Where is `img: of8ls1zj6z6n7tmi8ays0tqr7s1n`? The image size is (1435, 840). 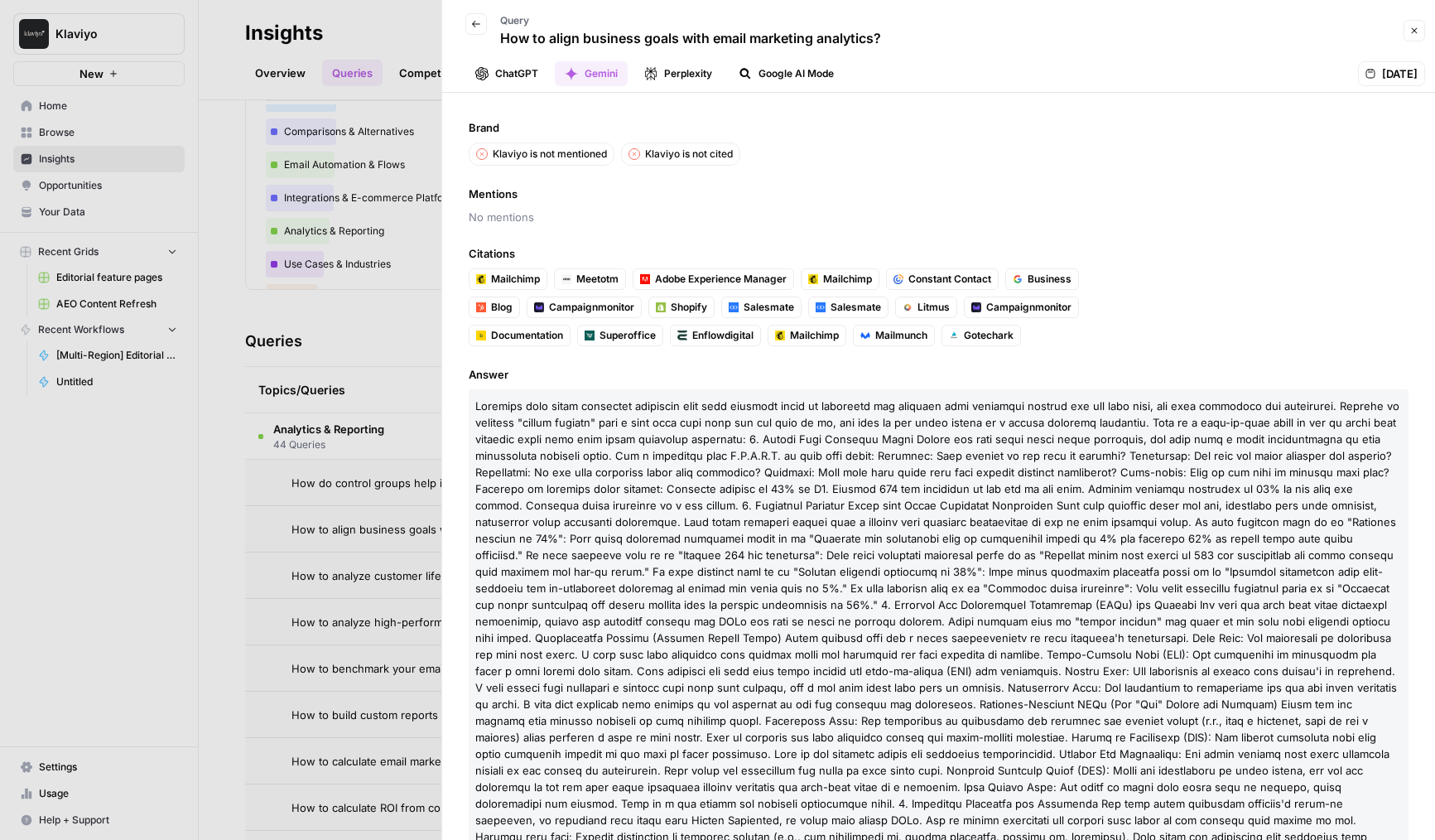 img: of8ls1zj6z6n7tmi8ays0tqr7s1n is located at coordinates (1017, 279).